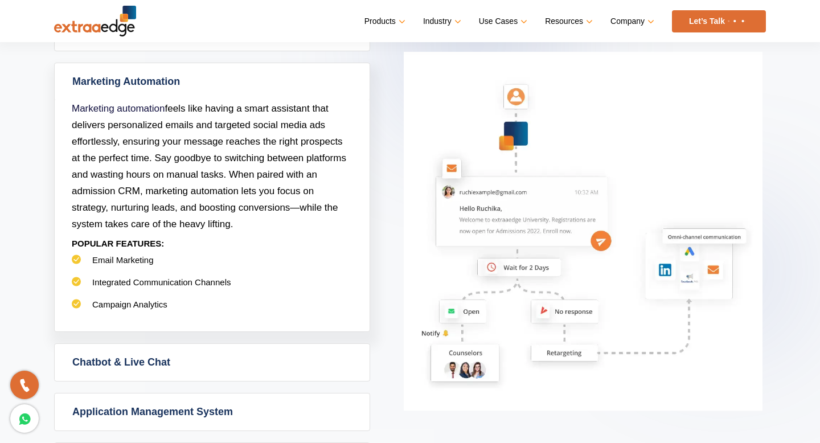 This screenshot has height=443, width=820. What do you see at coordinates (209, 166) in the screenshot?
I see `span: feels like having a smart assistant that delivers personalized emails and targeted social media a...` at bounding box center [209, 166].